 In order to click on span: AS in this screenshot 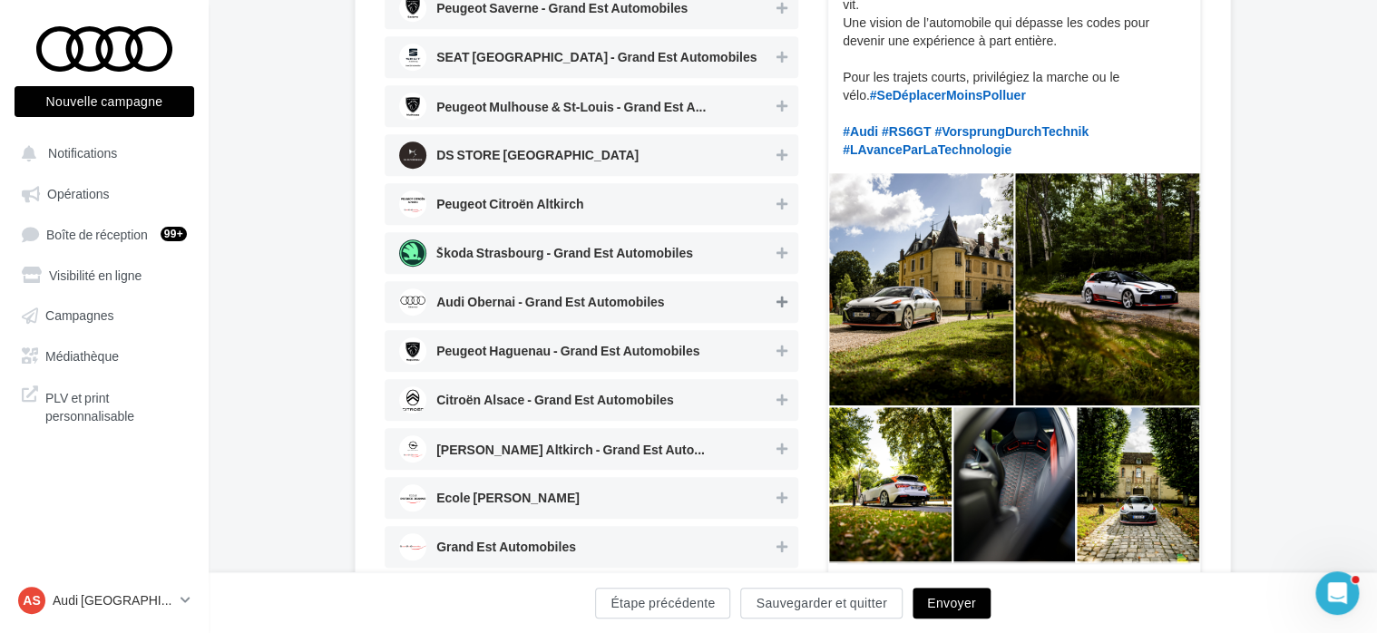, I will do `click(31, 601)`.